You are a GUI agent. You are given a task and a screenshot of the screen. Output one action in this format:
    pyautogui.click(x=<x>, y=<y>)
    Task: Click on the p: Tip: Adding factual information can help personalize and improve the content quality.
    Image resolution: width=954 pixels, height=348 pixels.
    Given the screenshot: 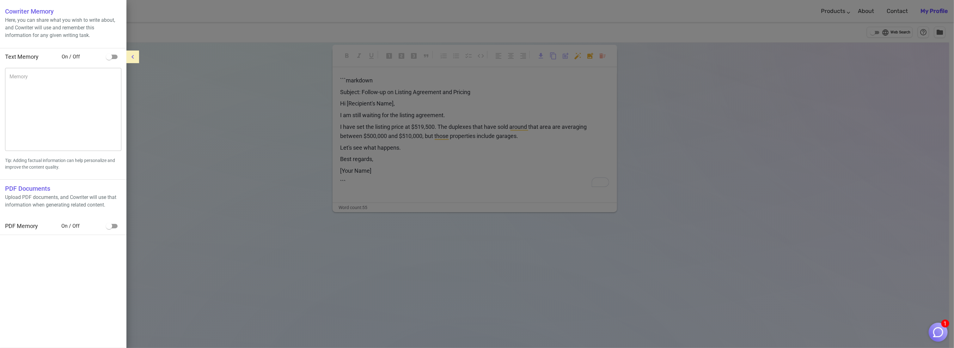 What is the action you would take?
    pyautogui.click(x=63, y=164)
    